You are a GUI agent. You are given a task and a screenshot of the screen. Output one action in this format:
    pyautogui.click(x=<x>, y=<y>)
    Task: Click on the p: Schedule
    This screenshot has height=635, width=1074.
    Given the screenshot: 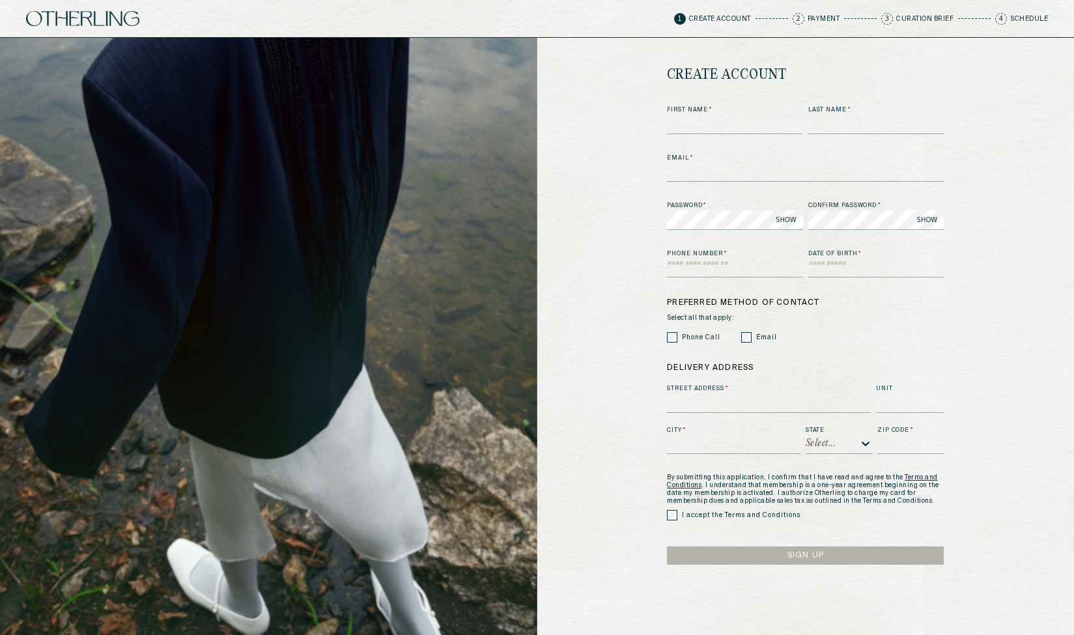 What is the action you would take?
    pyautogui.click(x=1029, y=19)
    